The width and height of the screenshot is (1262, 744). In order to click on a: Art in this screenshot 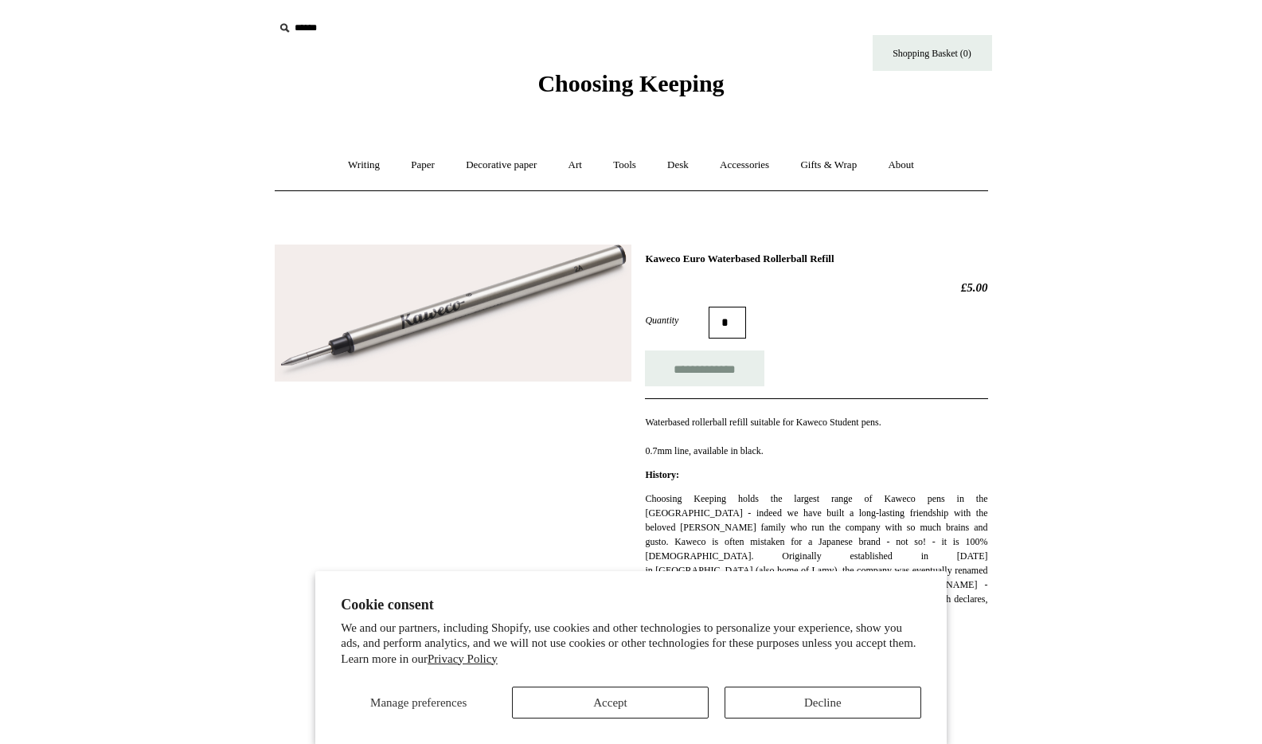, I will do `click(575, 165)`.